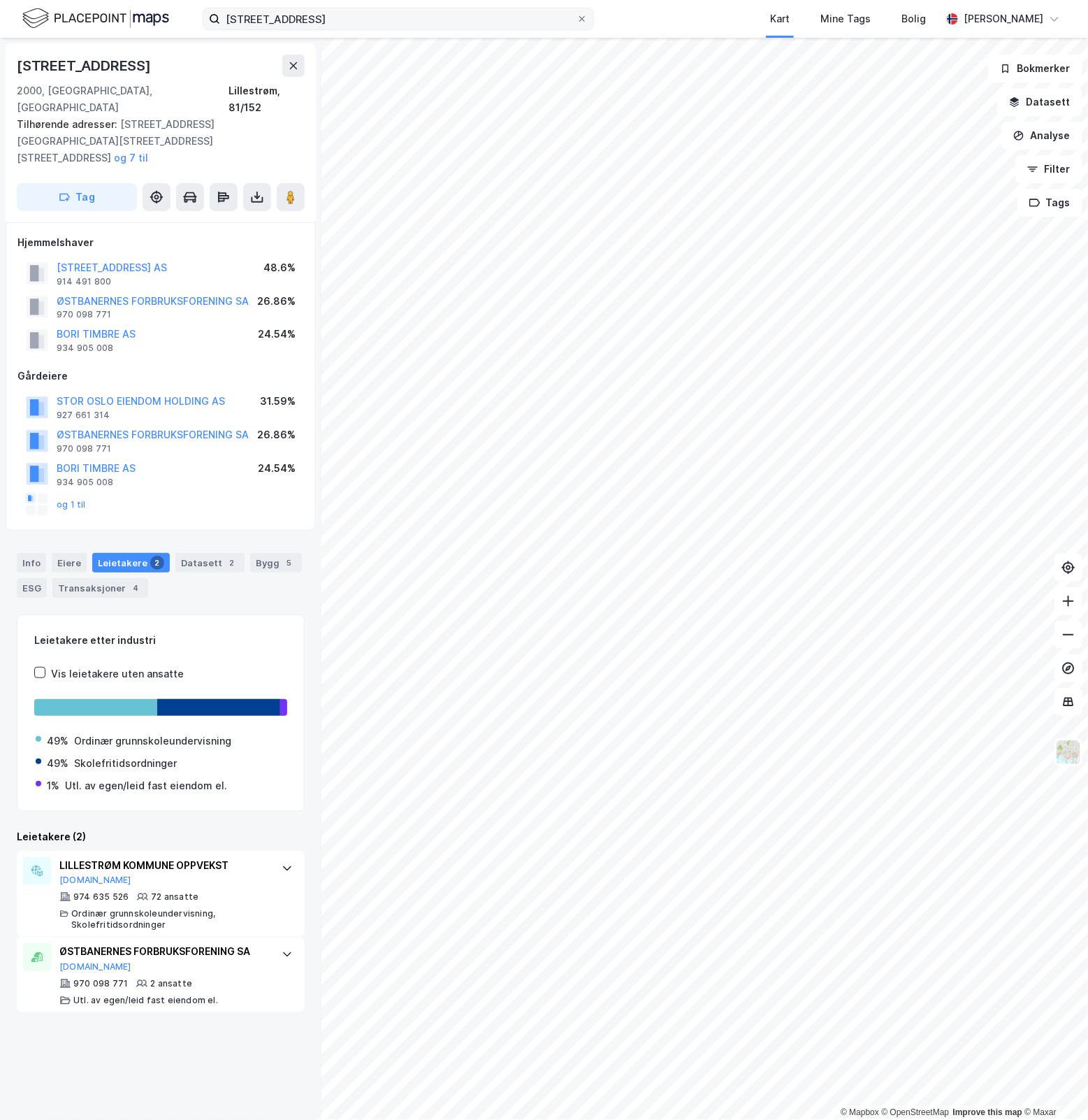  Describe the element at coordinates (209, 563) in the screenshot. I see `div: Datasett` at that location.